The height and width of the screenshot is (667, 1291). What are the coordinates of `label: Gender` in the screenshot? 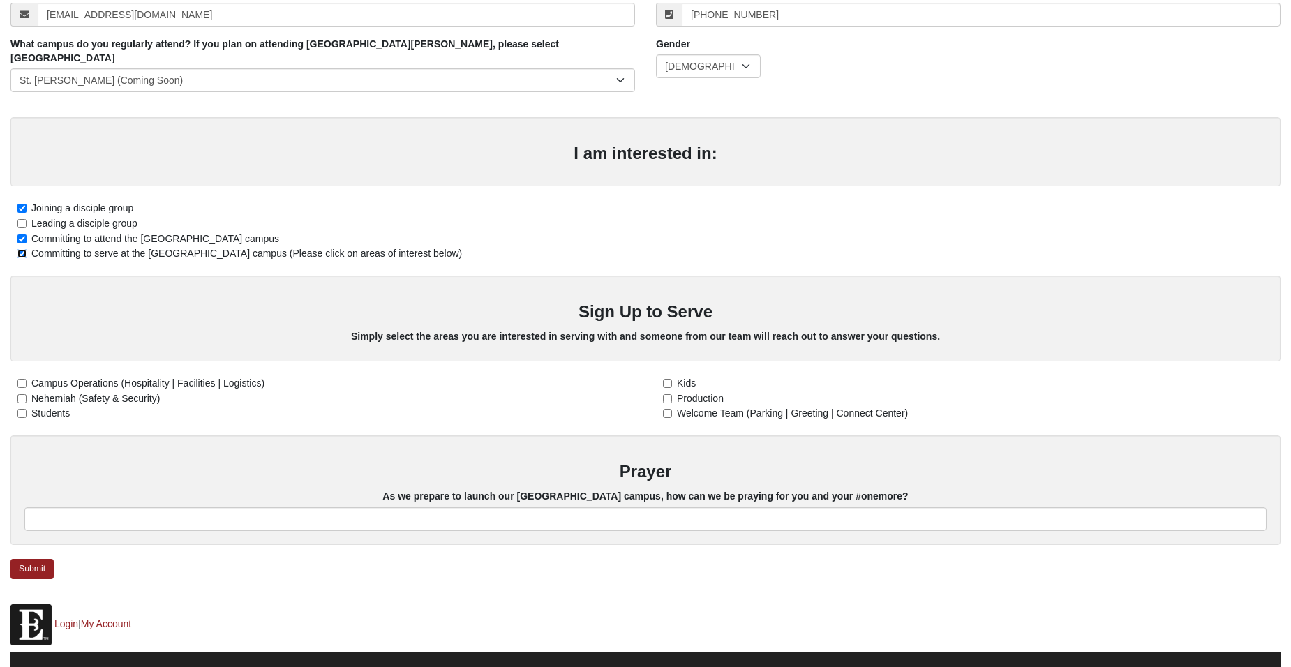 It's located at (672, 44).